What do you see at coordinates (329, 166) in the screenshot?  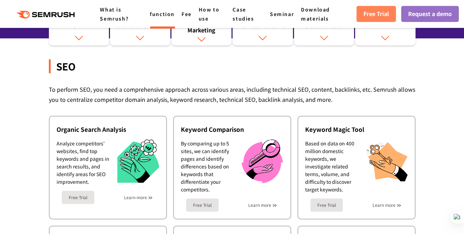 I see `font: Based on data on 400 million domestic keywords, we investigate related terms, volume, and difficu...` at bounding box center [329, 166].